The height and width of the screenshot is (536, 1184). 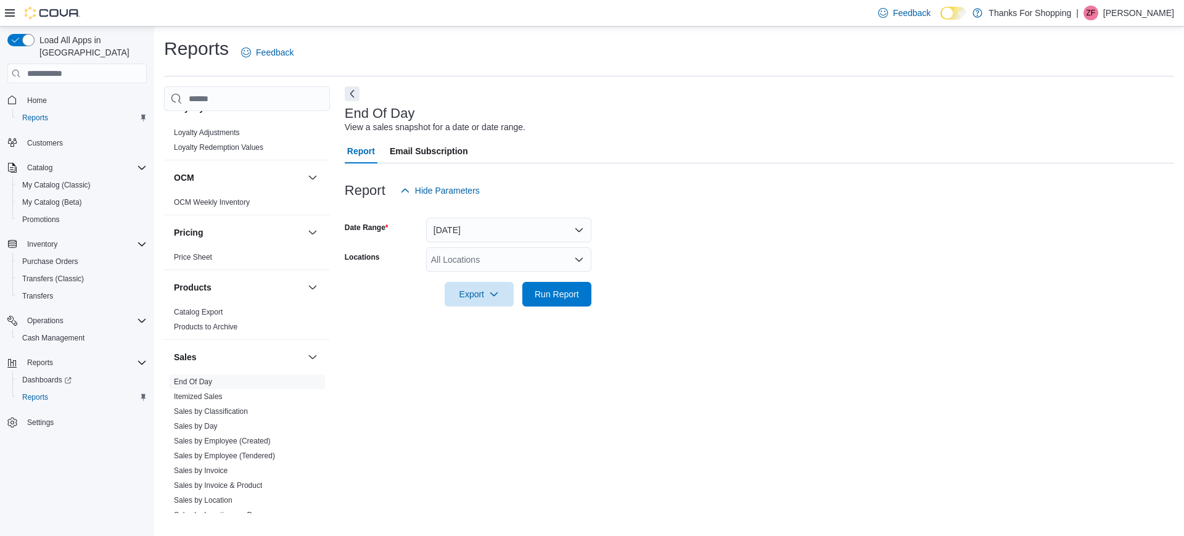 I want to click on a: Reports, so click(x=35, y=118).